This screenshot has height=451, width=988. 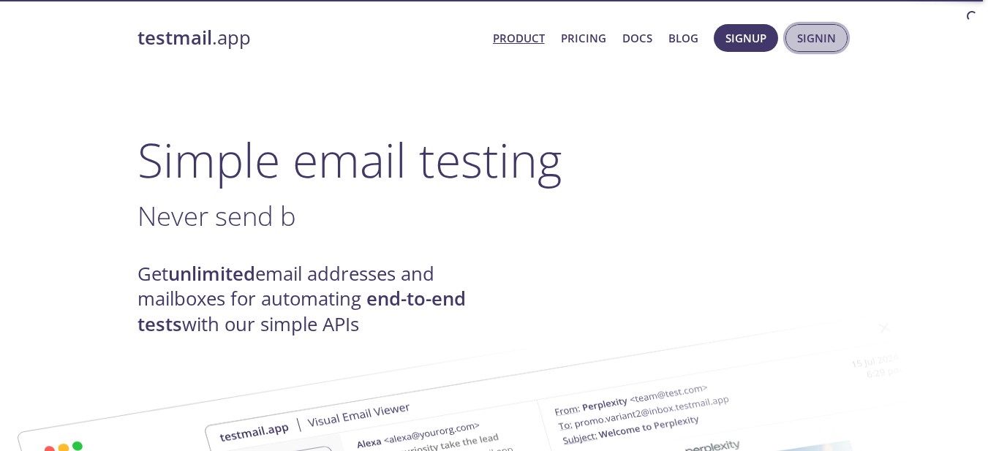 What do you see at coordinates (518, 38) in the screenshot?
I see `a: Product` at bounding box center [518, 38].